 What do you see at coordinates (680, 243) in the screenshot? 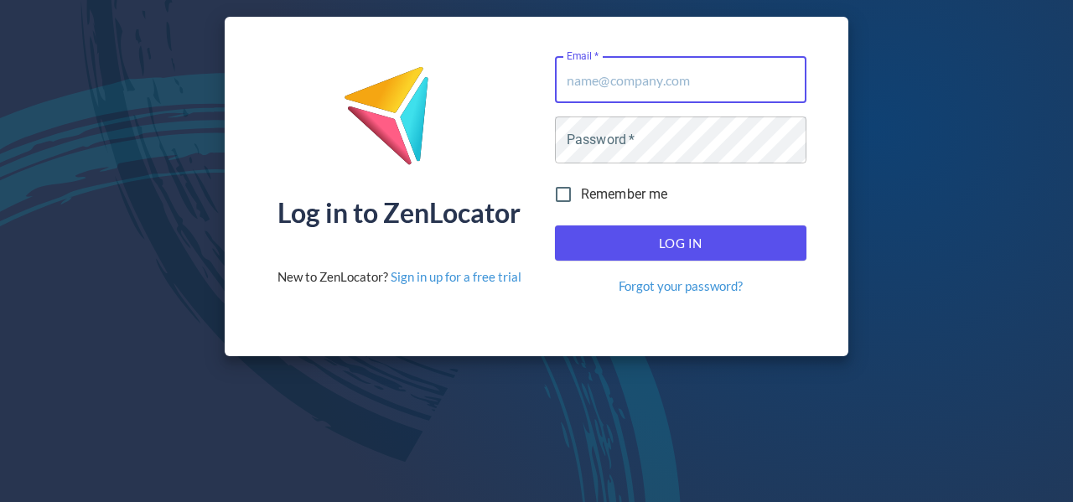
I see `span: Log In` at bounding box center [680, 243].